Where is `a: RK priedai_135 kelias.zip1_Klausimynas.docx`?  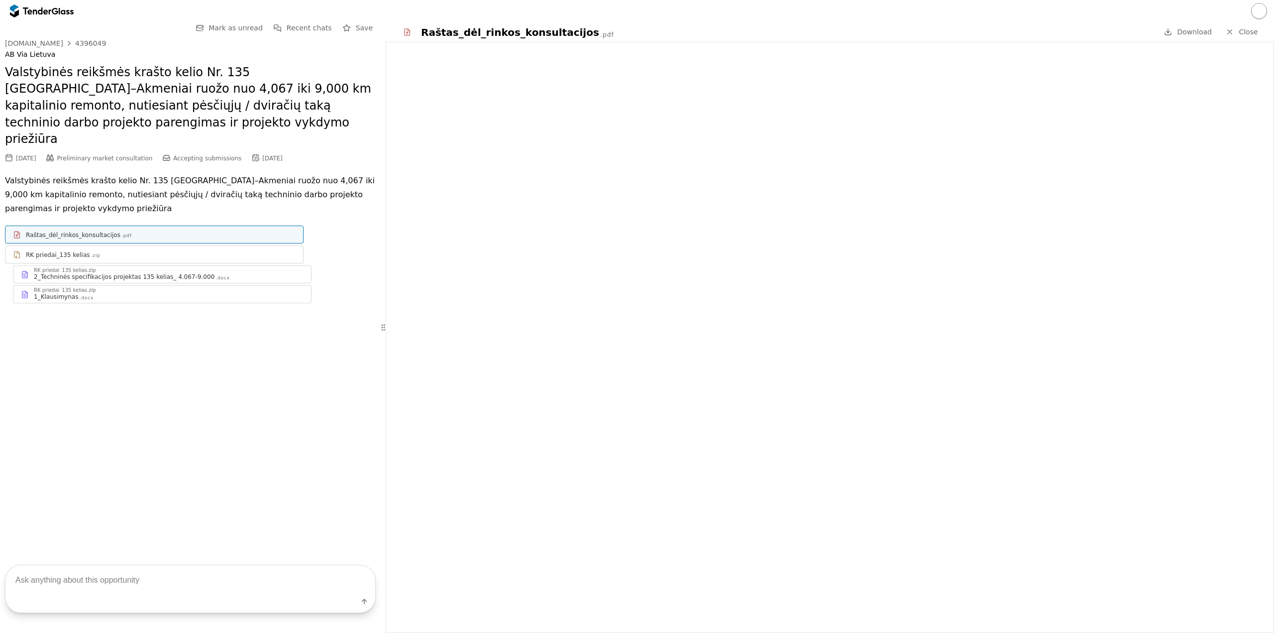
a: RK priedai_135 kelias.zip1_Klausimynas.docx is located at coordinates (162, 294).